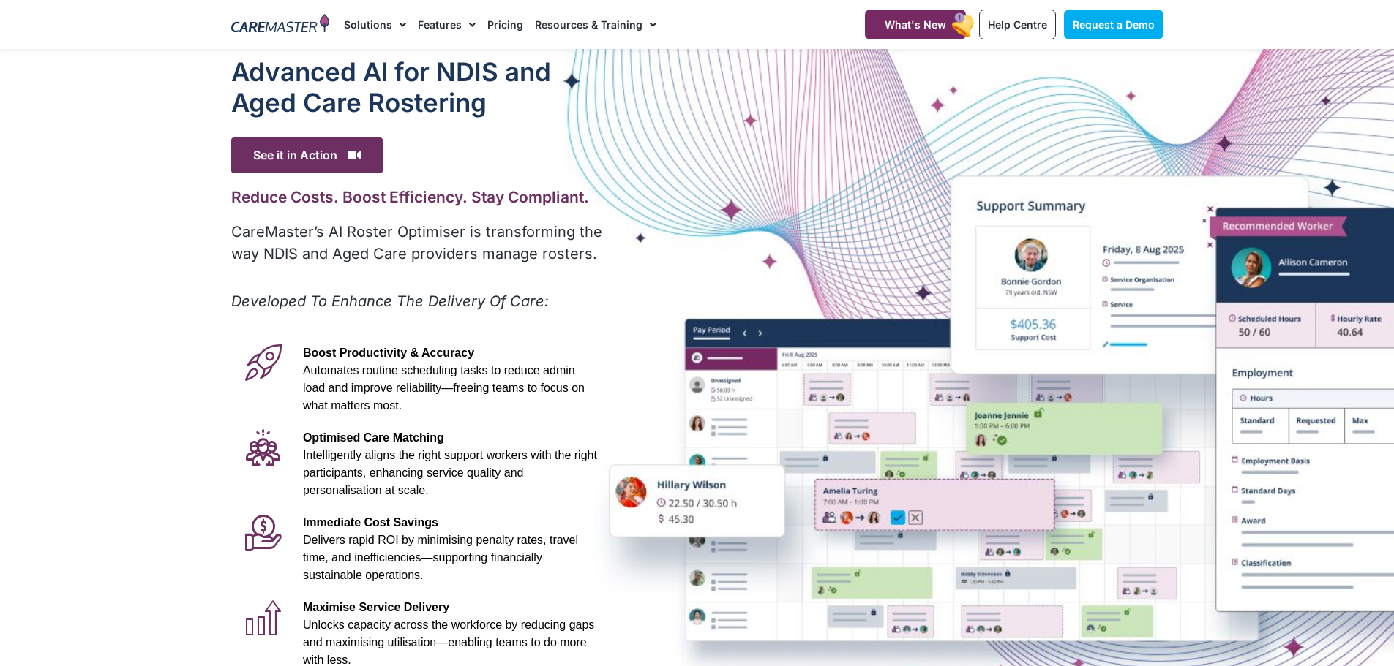 Image resolution: width=1394 pixels, height=666 pixels. Describe the element at coordinates (448, 642) in the screenshot. I see `span: Unlocks capacity across the workforce by reducing gaps and maximising utilisation—enabling teams ...` at that location.